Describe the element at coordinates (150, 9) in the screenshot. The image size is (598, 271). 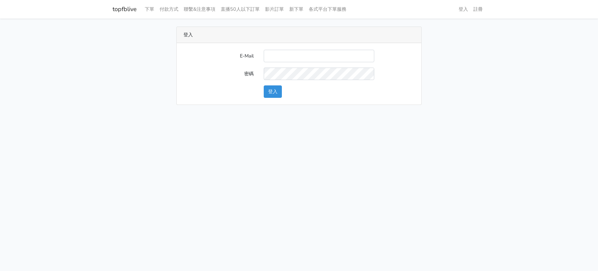
I see `a: 下單` at that location.